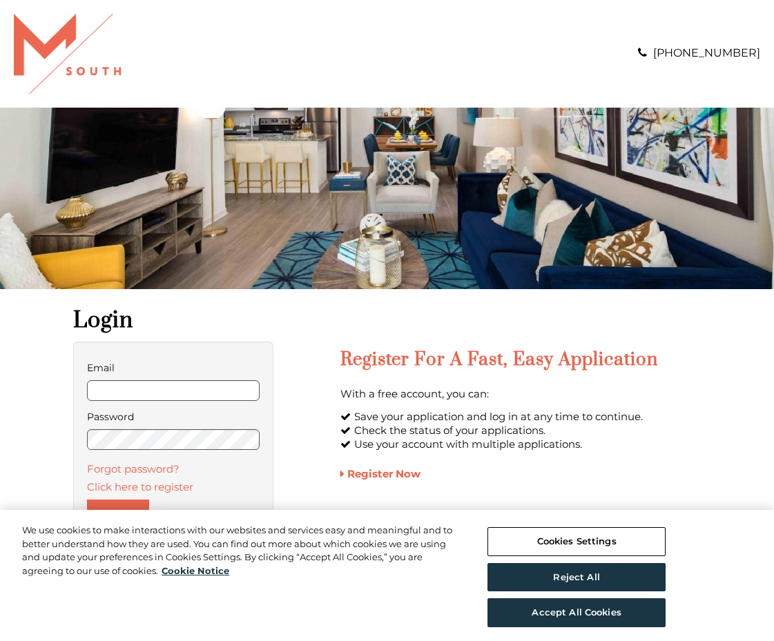 Image resolution: width=774 pixels, height=641 pixels. Describe the element at coordinates (521, 445) in the screenshot. I see `li: Use your account with multiple applications.` at that location.